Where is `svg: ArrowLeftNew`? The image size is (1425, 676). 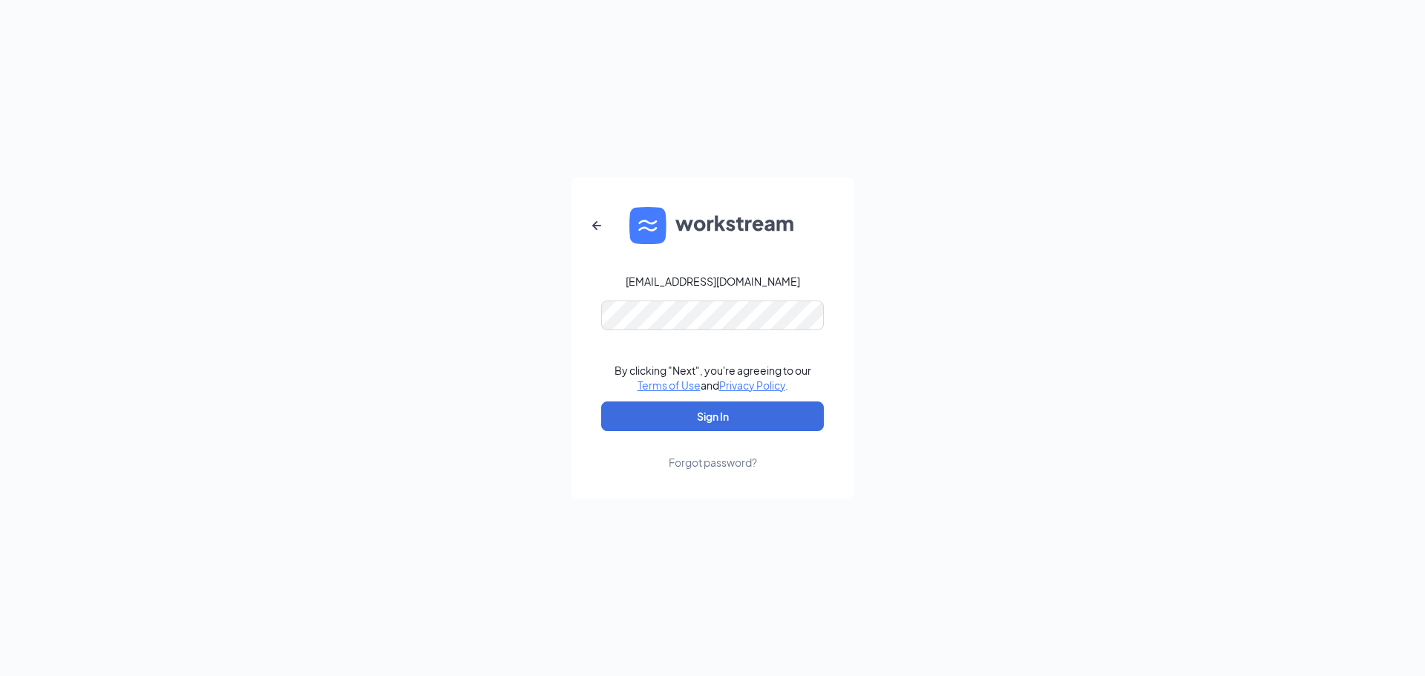
svg: ArrowLeftNew is located at coordinates (597, 226).